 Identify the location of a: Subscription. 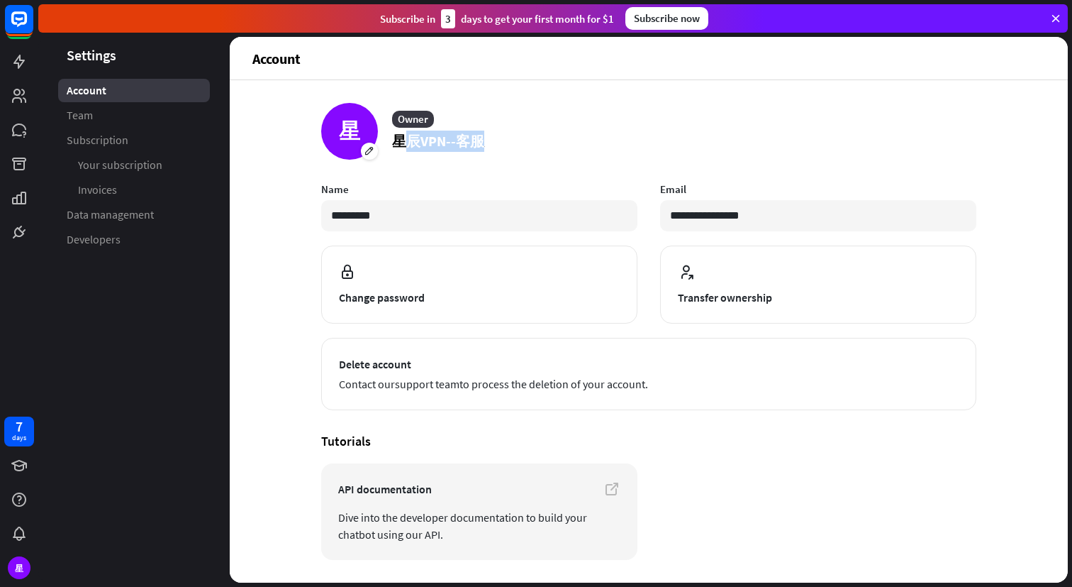
(134, 140).